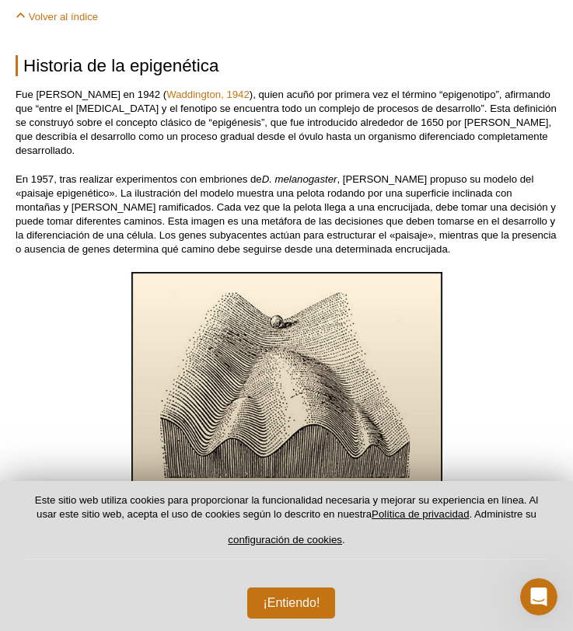  What do you see at coordinates (291, 603) in the screenshot?
I see `button: ¡Entiendo!` at bounding box center [291, 603].